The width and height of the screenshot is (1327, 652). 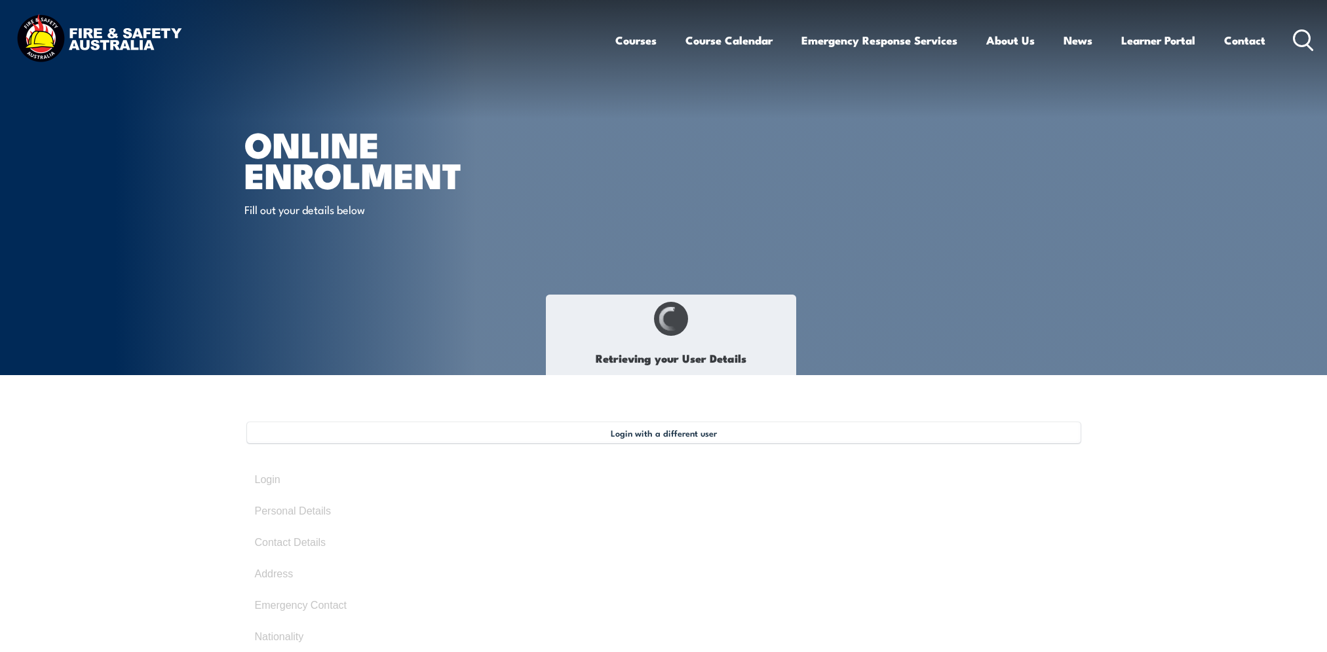 What do you see at coordinates (635, 40) in the screenshot?
I see `a: Courses` at bounding box center [635, 40].